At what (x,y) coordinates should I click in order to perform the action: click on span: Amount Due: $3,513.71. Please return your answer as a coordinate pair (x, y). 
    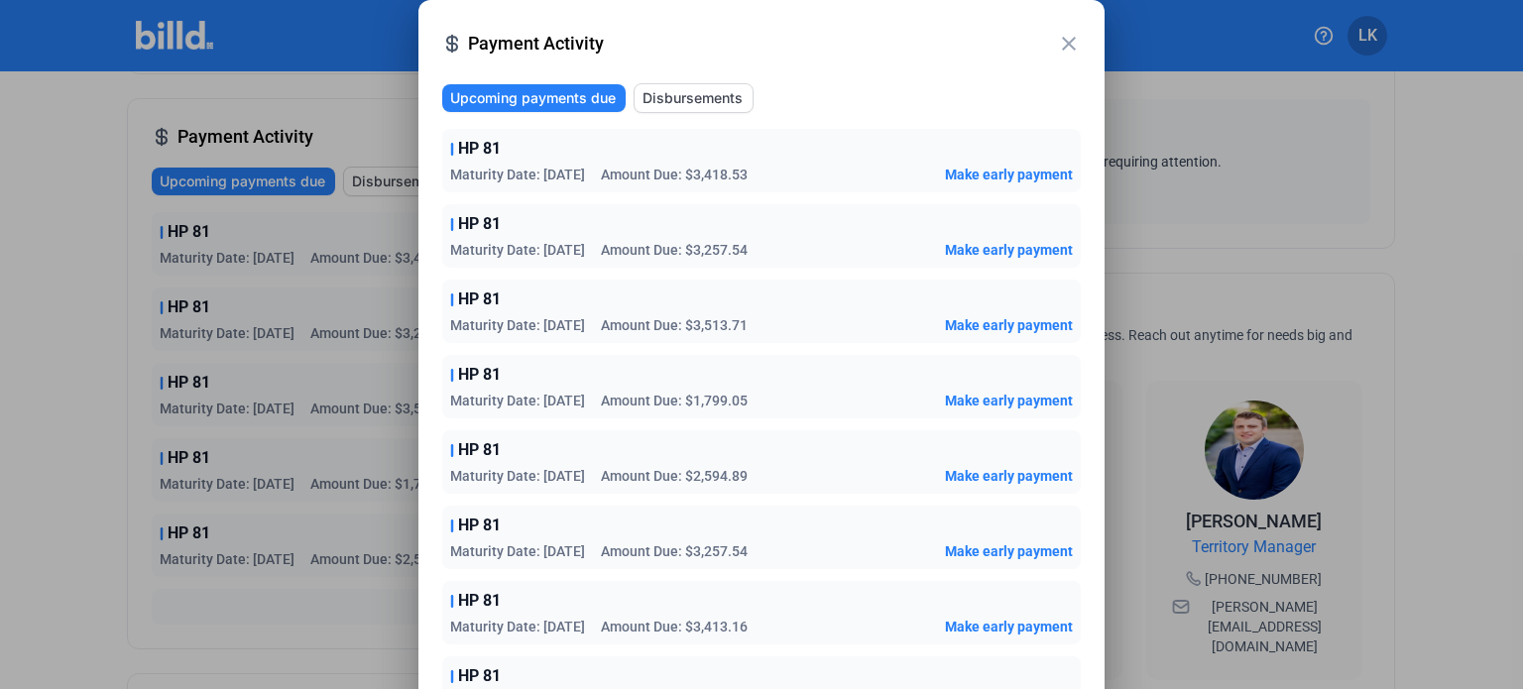
    Looking at the image, I should click on (674, 325).